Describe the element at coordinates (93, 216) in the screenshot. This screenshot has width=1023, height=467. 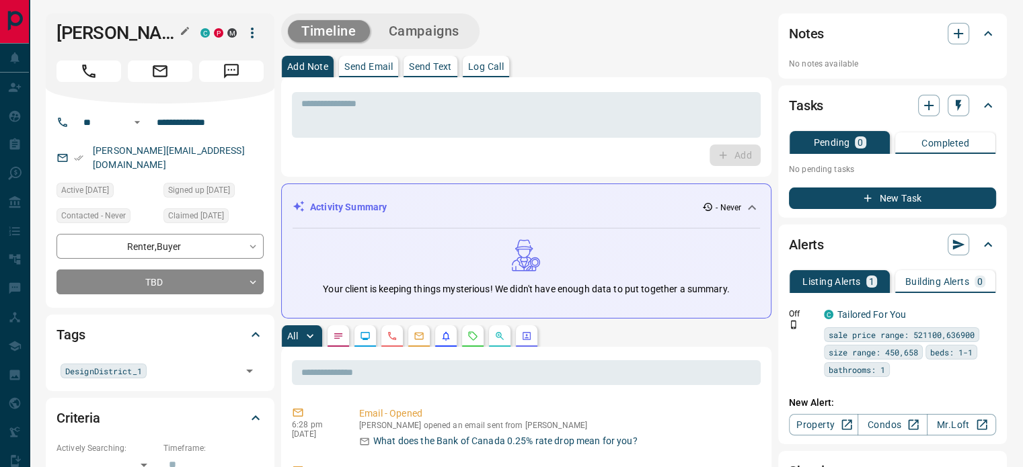
I see `span: Contacted - Never` at that location.